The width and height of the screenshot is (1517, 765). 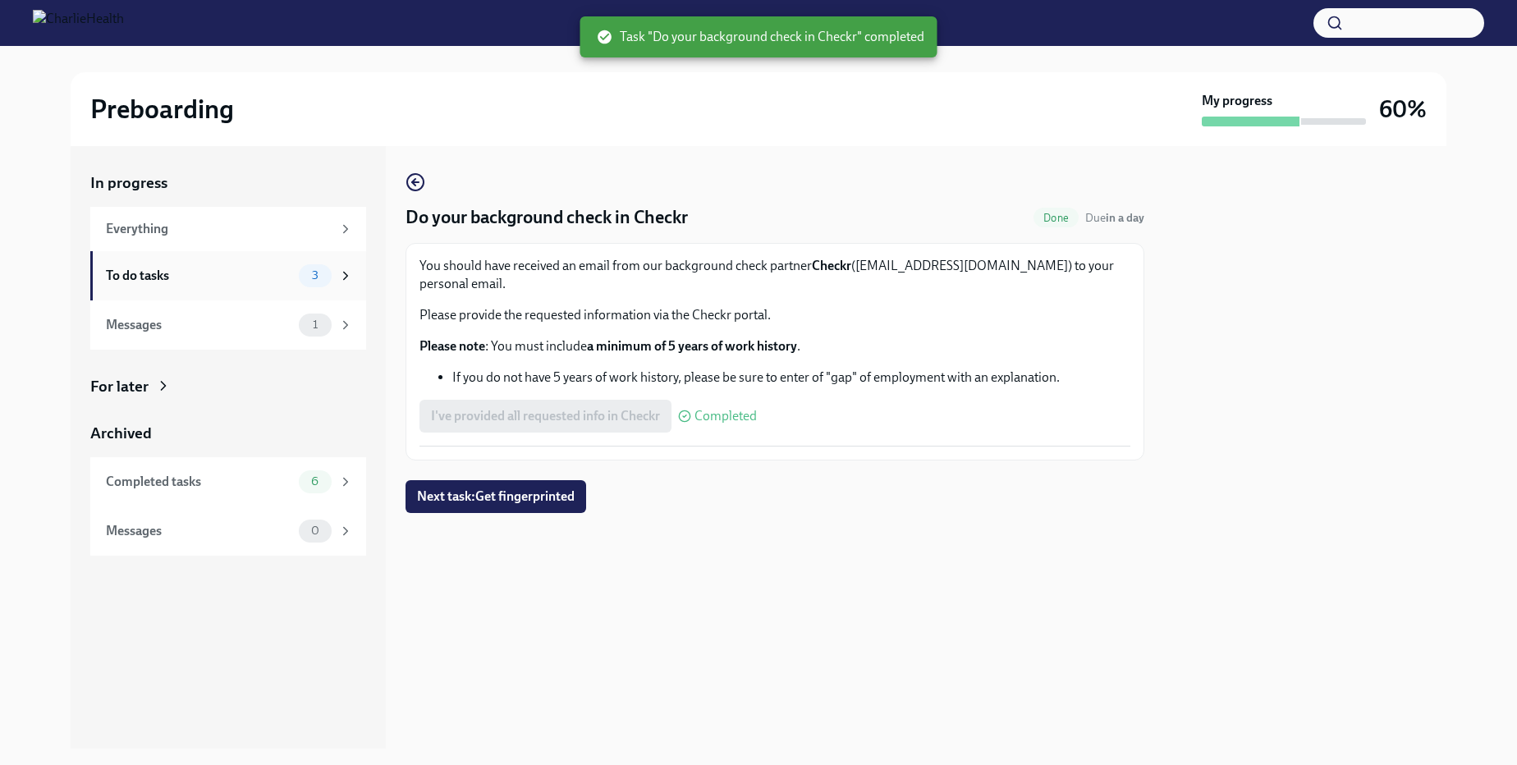 I want to click on div: Everything, so click(x=218, y=229).